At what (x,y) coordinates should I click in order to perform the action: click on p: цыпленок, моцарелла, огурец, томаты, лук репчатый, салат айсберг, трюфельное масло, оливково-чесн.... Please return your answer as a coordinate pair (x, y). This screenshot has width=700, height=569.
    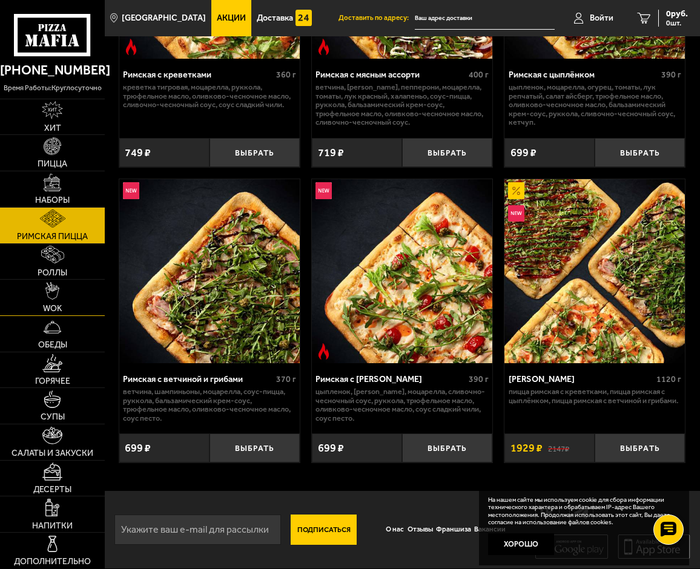
    Looking at the image, I should click on (594, 105).